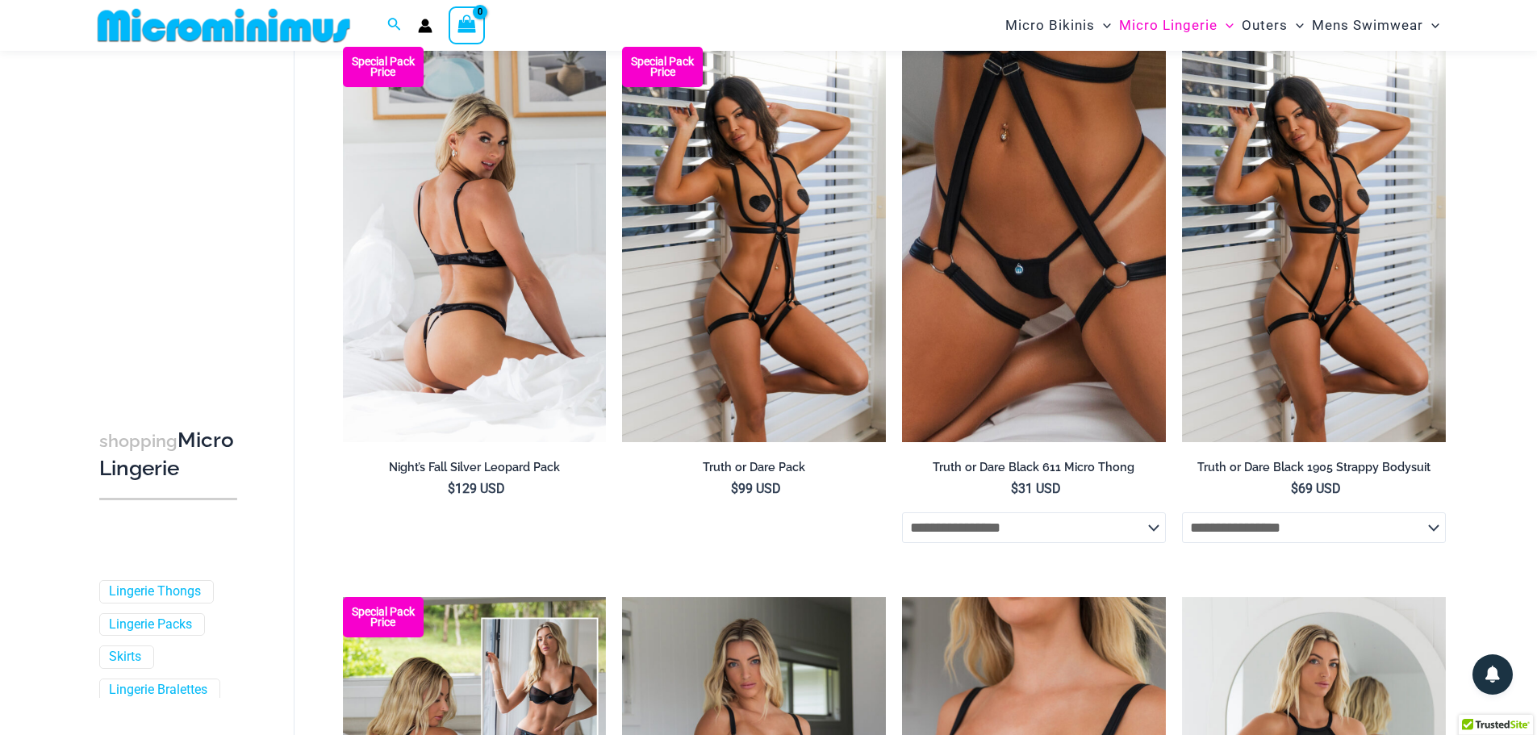 This screenshot has width=1537, height=735. Describe the element at coordinates (1049, 25) in the screenshot. I see `span: Micro Bikinis` at that location.